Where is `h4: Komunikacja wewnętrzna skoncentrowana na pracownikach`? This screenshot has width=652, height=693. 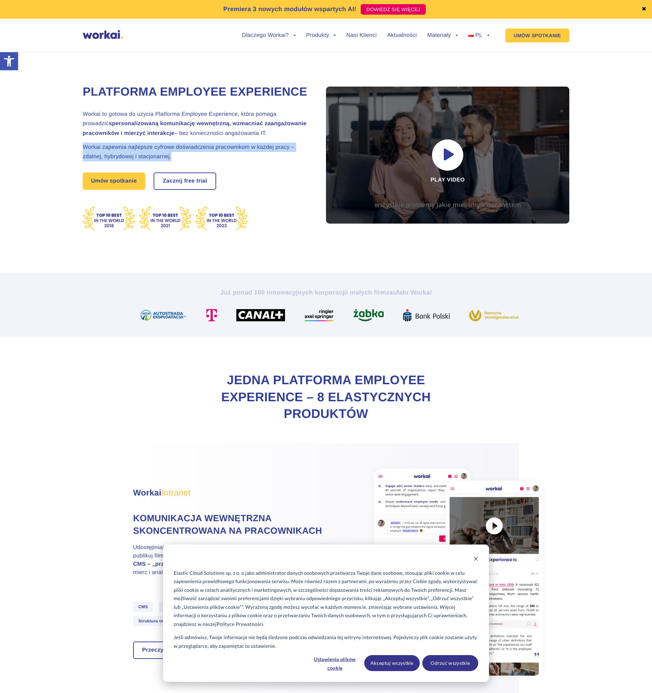 h4: Komunikacja wewnętrzna skoncentrowana na pracownikach is located at coordinates (237, 524).